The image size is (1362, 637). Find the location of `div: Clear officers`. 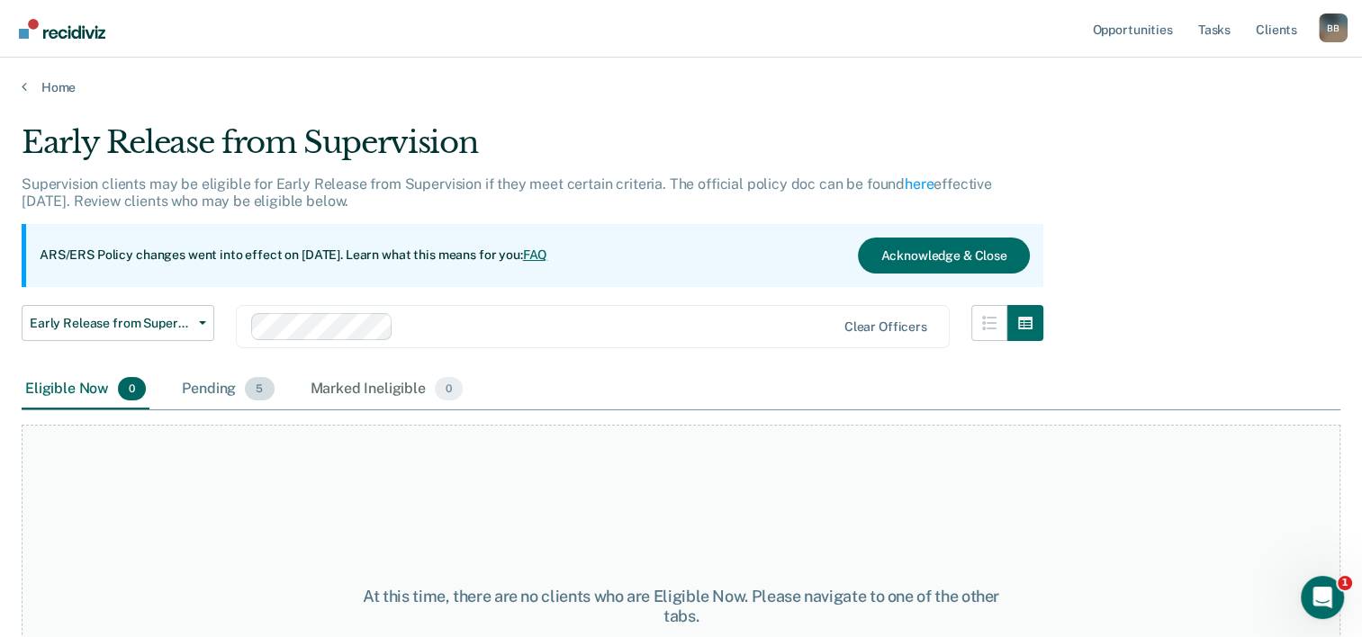

div: Clear officers is located at coordinates (886, 327).